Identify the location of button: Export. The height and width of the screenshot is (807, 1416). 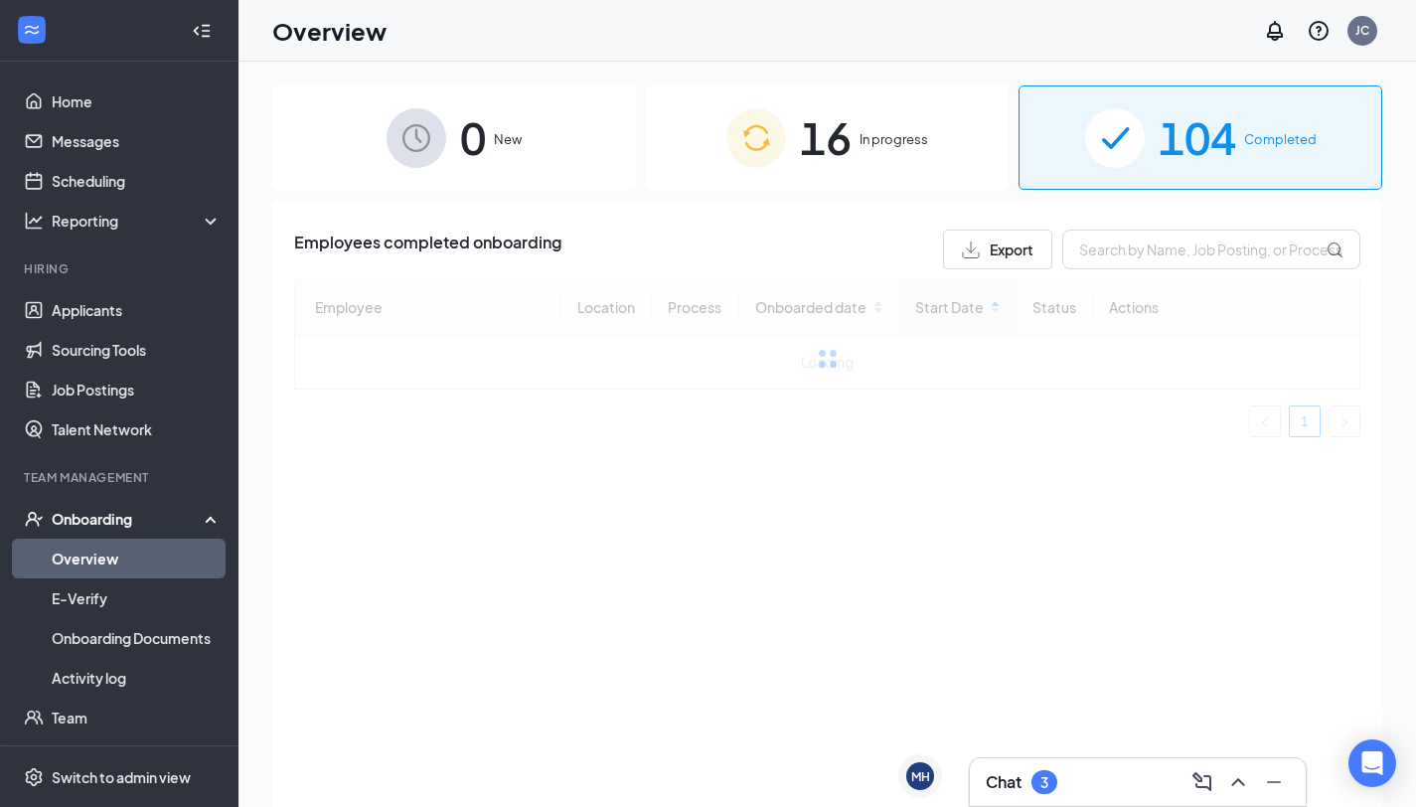
(998, 249).